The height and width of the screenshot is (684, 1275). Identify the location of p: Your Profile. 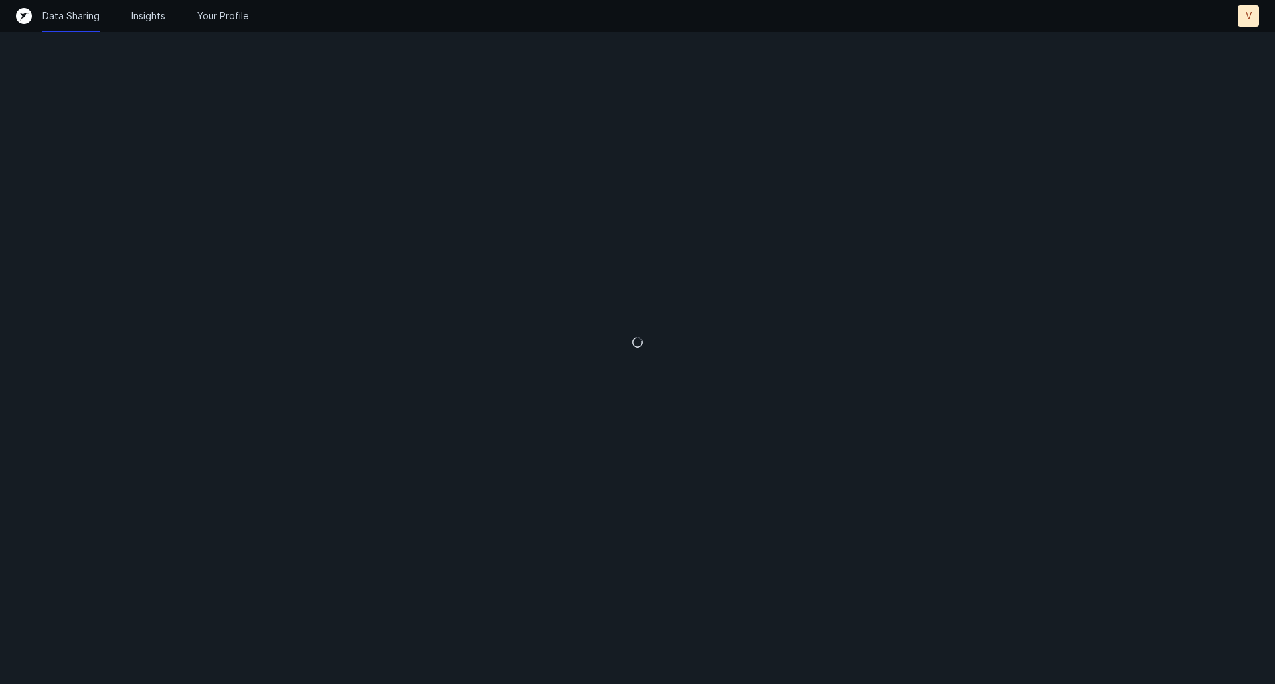
(223, 16).